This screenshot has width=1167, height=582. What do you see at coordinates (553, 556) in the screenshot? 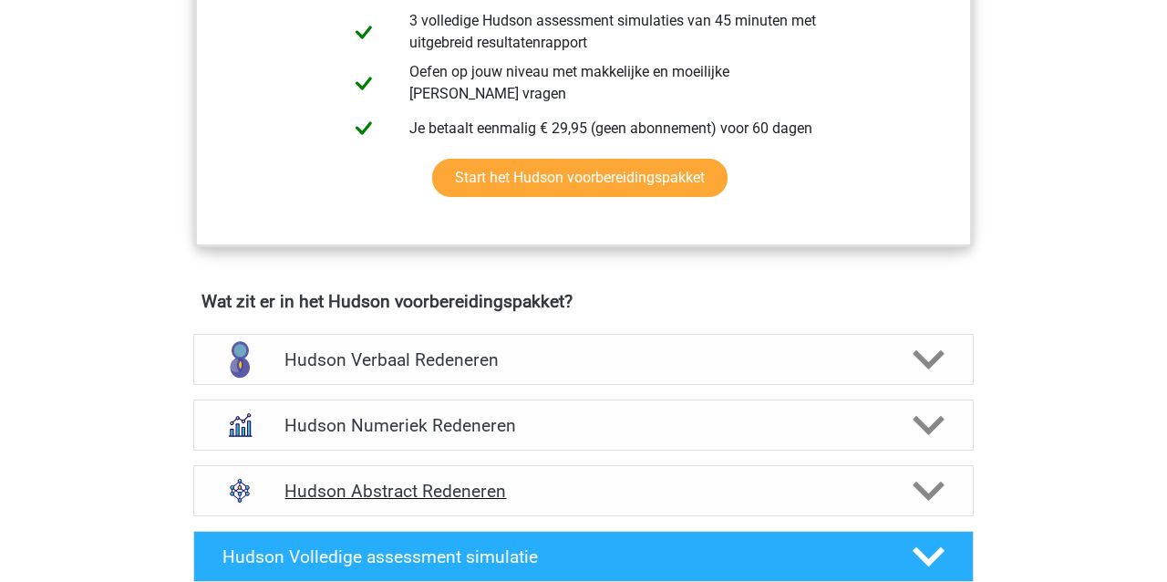
I see `h4: Hudson Volledige assessment simulatie` at bounding box center [553, 556].